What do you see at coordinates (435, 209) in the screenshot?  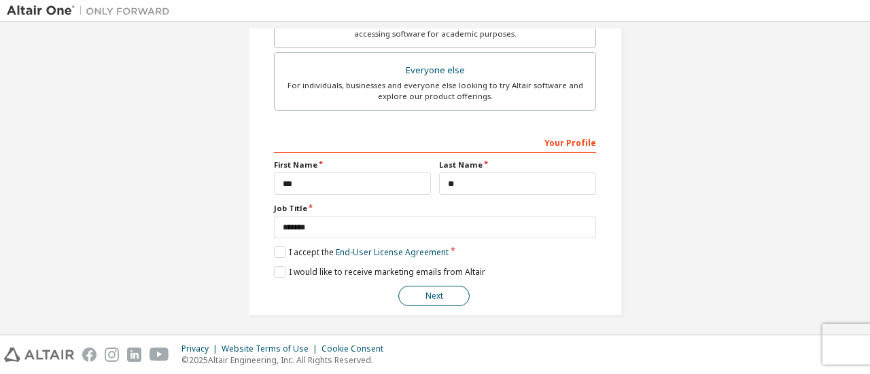 I see `label: Job Title` at bounding box center [435, 209].